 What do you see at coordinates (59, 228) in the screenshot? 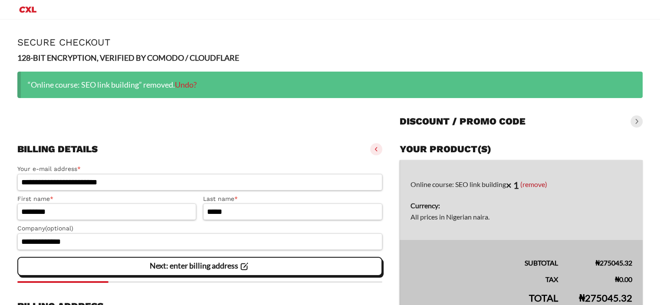
I see `span: (optional)` at bounding box center [59, 228].